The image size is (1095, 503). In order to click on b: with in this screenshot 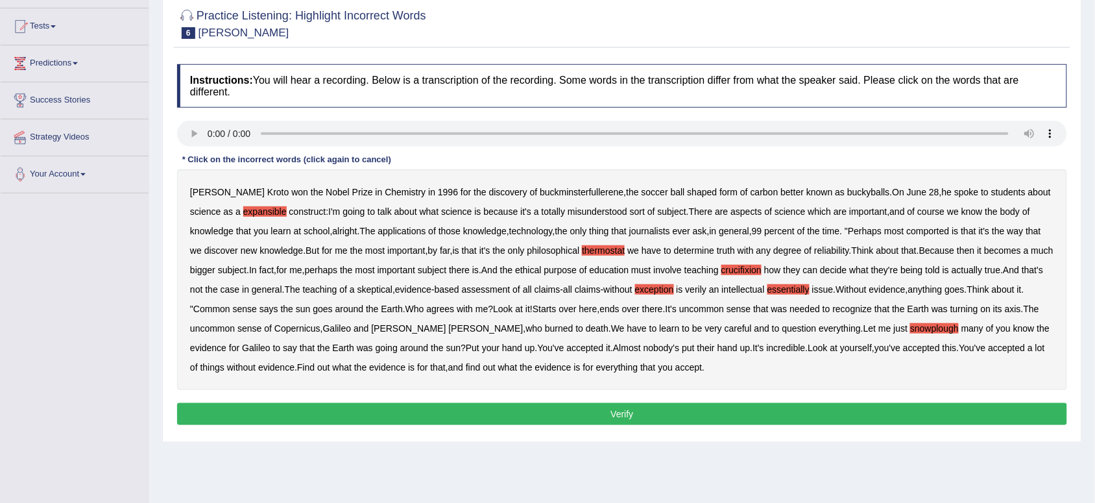, I will do `click(745, 250)`.